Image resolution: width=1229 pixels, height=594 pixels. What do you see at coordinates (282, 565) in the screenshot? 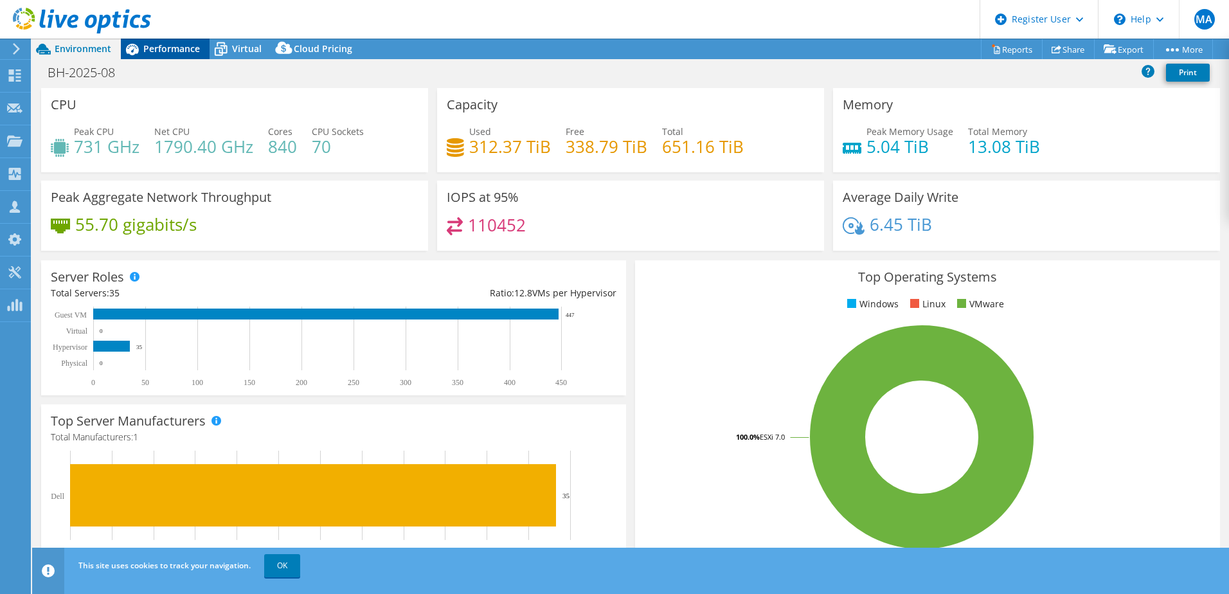
I see `a: OK` at bounding box center [282, 565].